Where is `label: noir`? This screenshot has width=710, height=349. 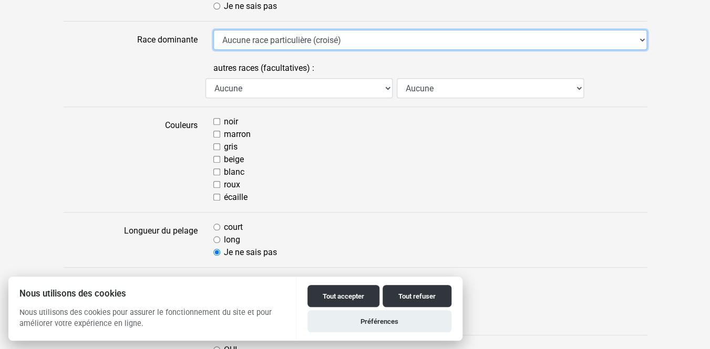 label: noir is located at coordinates (231, 122).